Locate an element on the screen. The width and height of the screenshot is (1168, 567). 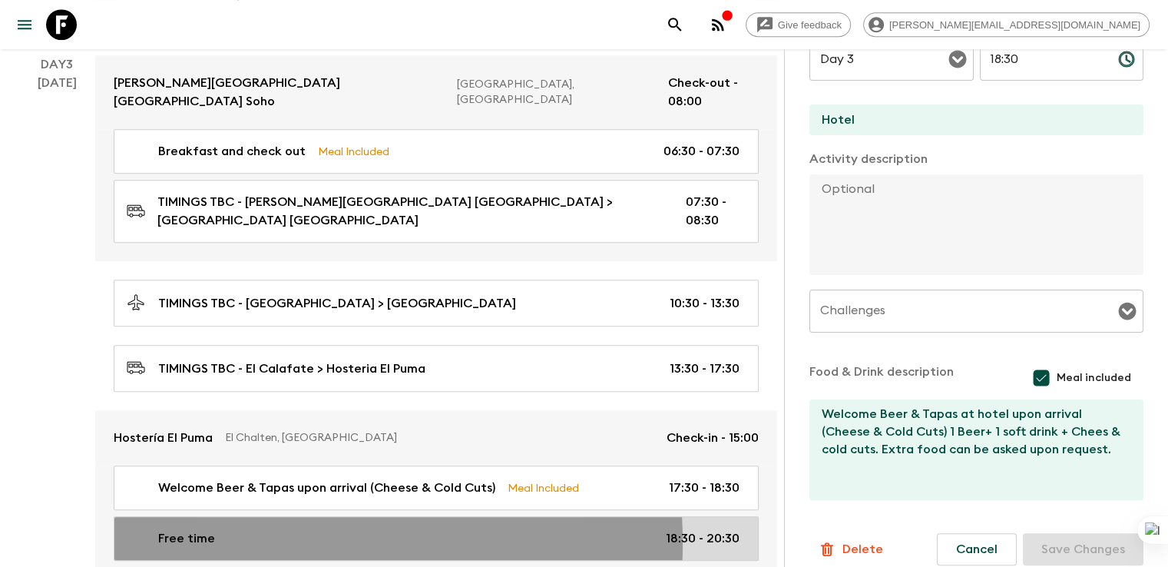
a: Breakfast and check outMeal Included06:30 - 07:30 is located at coordinates (436, 151).